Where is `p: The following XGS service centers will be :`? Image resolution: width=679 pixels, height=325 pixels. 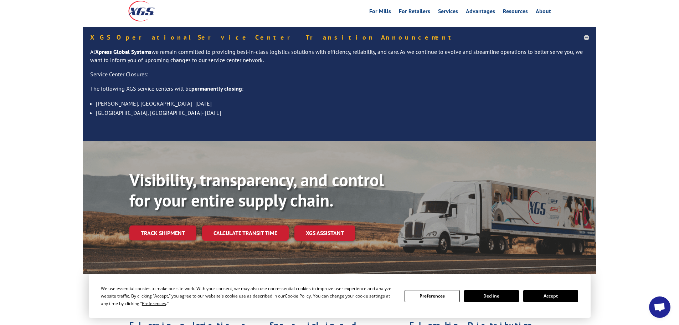 p: The following XGS service centers will be : is located at coordinates (340, 92).